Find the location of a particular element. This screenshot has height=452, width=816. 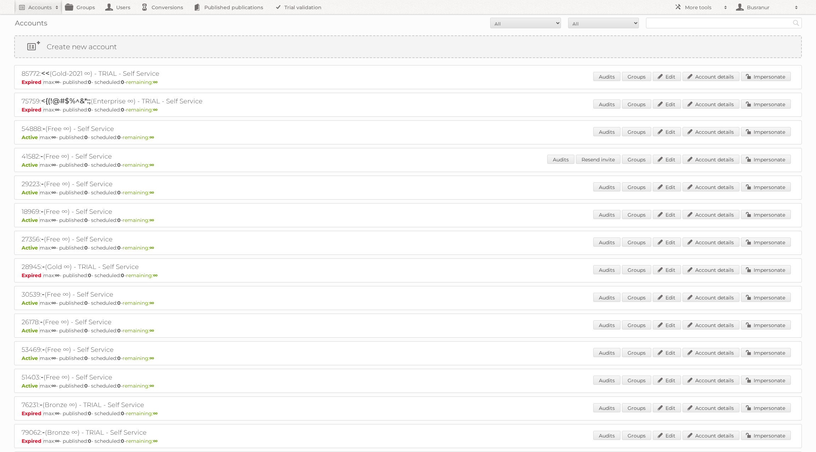

a: Create new account is located at coordinates (408, 47).